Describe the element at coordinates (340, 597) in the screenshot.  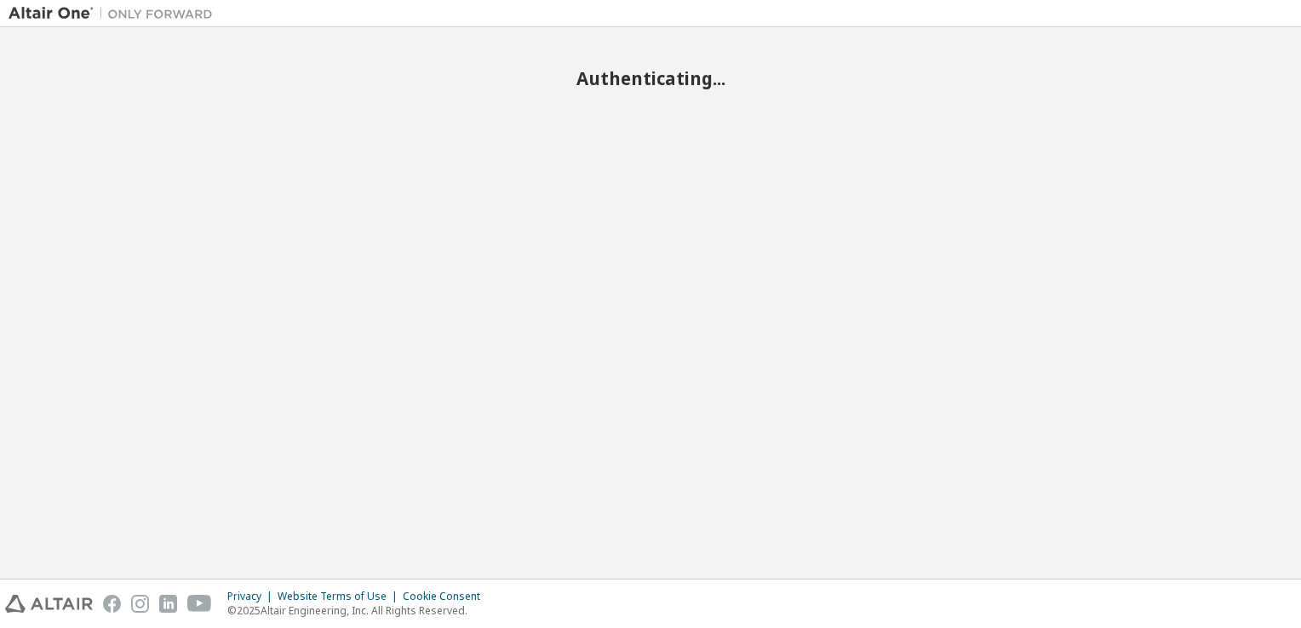
I see `div: Website Terms of Use` at that location.